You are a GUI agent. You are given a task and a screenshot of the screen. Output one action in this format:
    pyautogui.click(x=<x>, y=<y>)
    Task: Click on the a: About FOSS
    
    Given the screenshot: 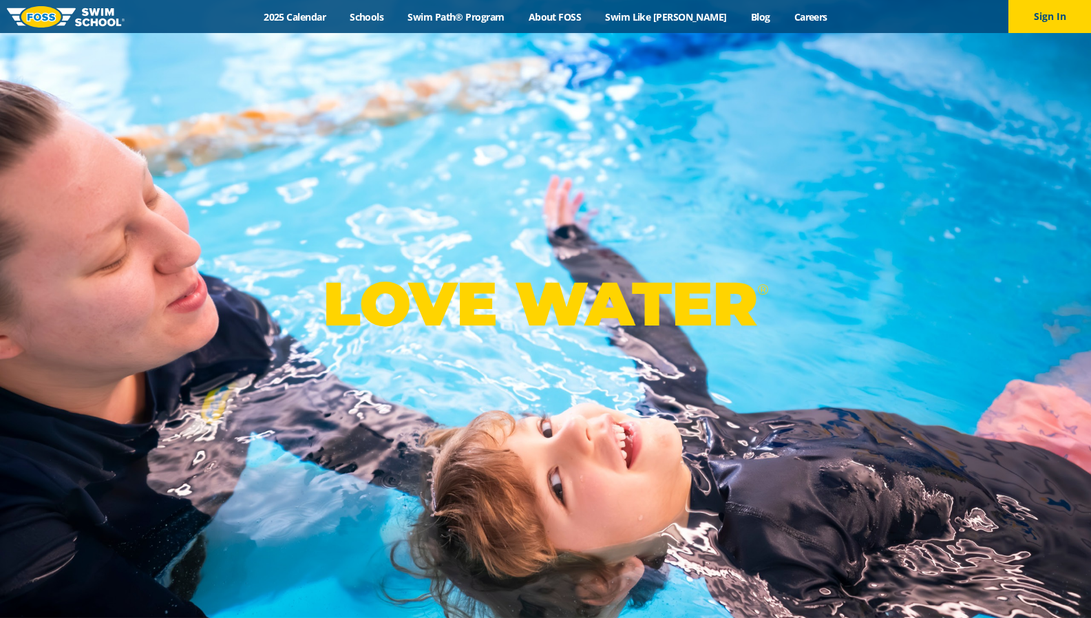 What is the action you would take?
    pyautogui.click(x=555, y=17)
    